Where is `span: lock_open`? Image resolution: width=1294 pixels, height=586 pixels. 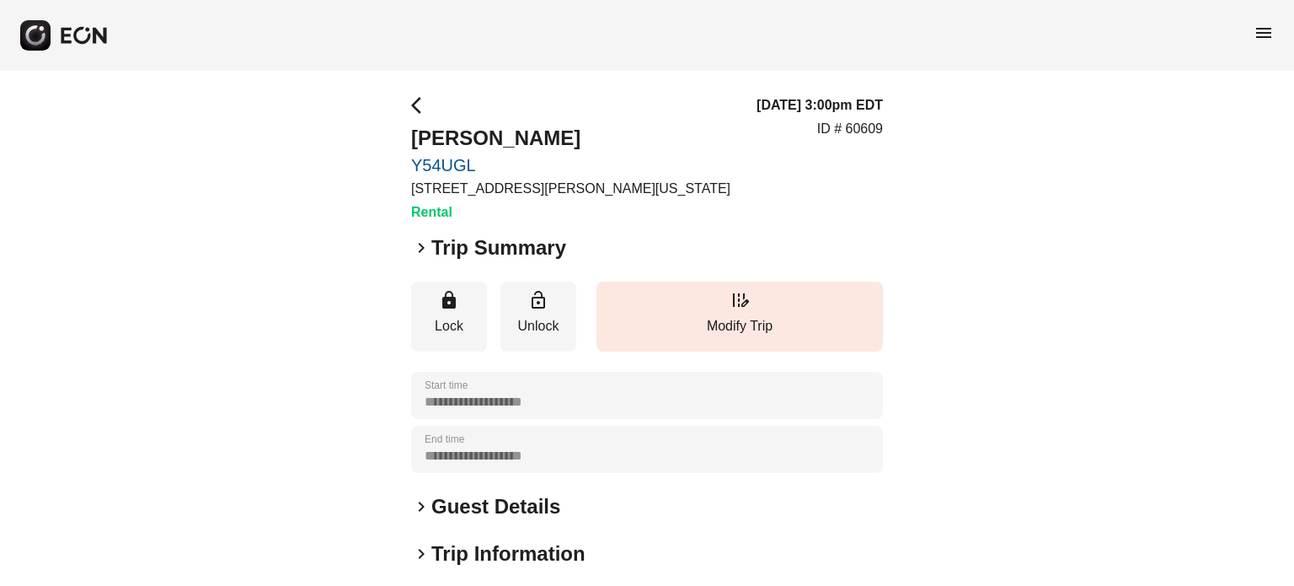 span: lock_open is located at coordinates (538, 300).